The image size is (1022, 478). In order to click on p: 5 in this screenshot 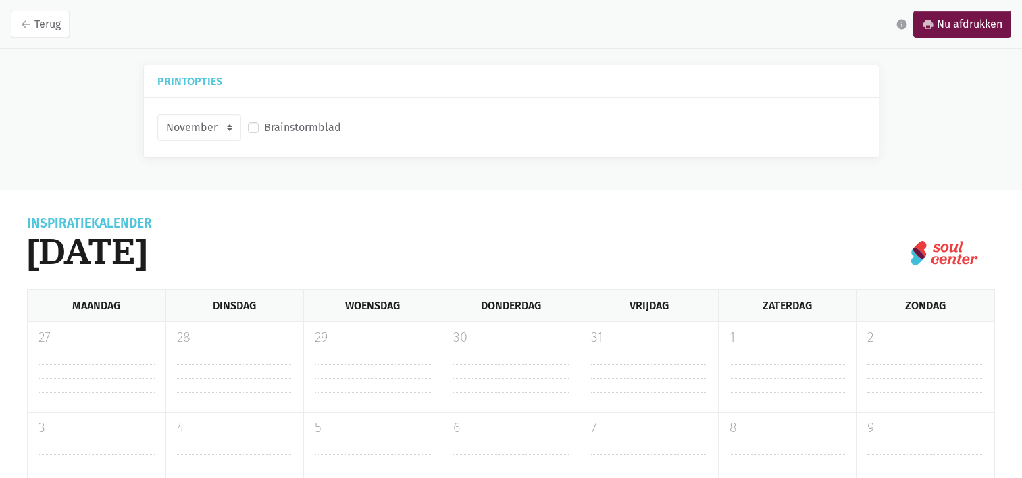, I will do `click(373, 428)`.